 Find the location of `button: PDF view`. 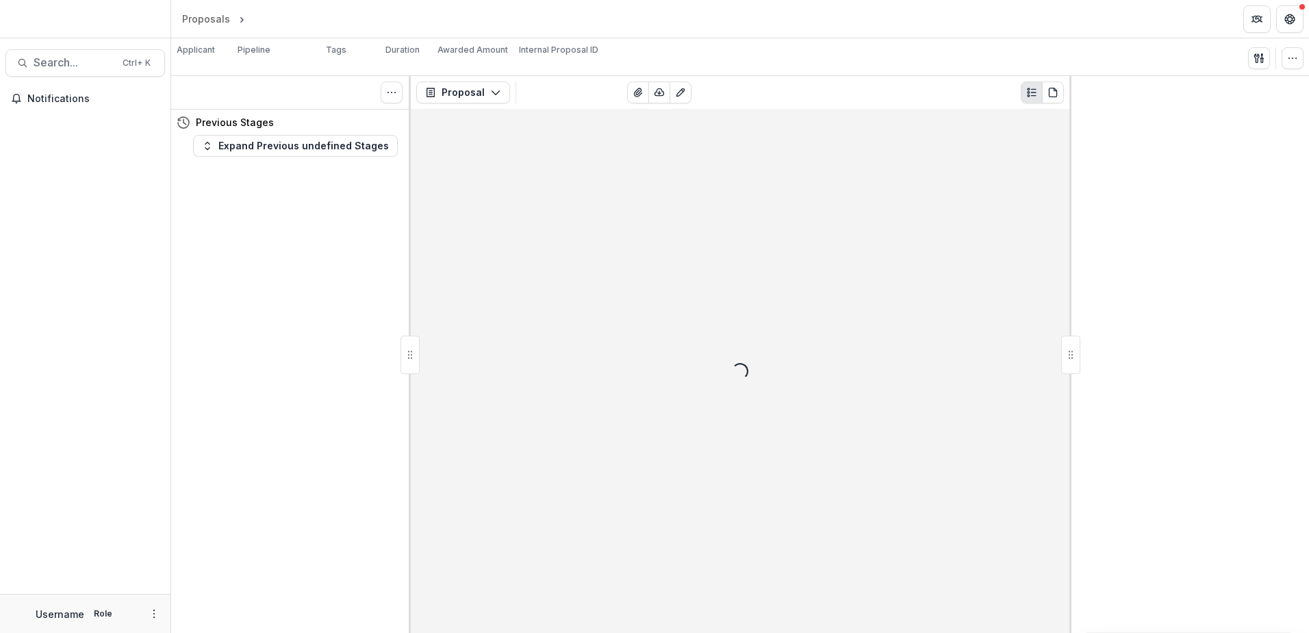

button: PDF view is located at coordinates (1053, 92).